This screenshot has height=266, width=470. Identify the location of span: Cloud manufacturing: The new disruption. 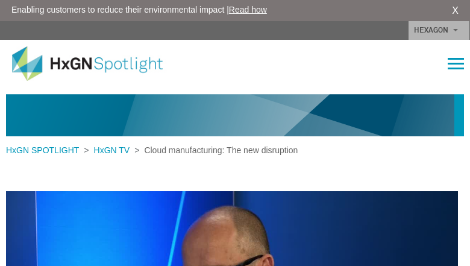
(218, 150).